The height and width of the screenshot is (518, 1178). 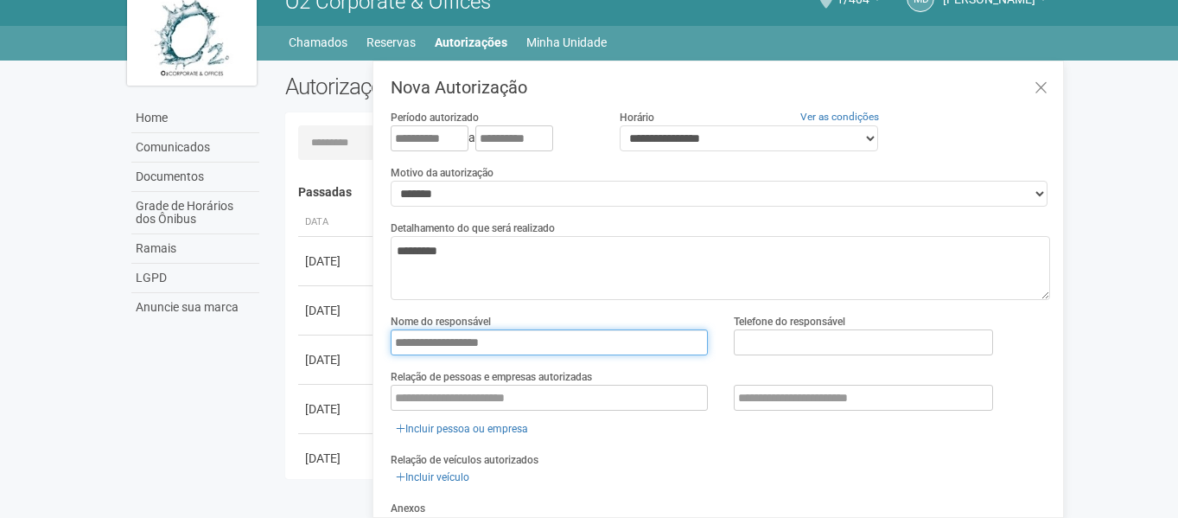 I want to click on a: Documentos, so click(x=195, y=177).